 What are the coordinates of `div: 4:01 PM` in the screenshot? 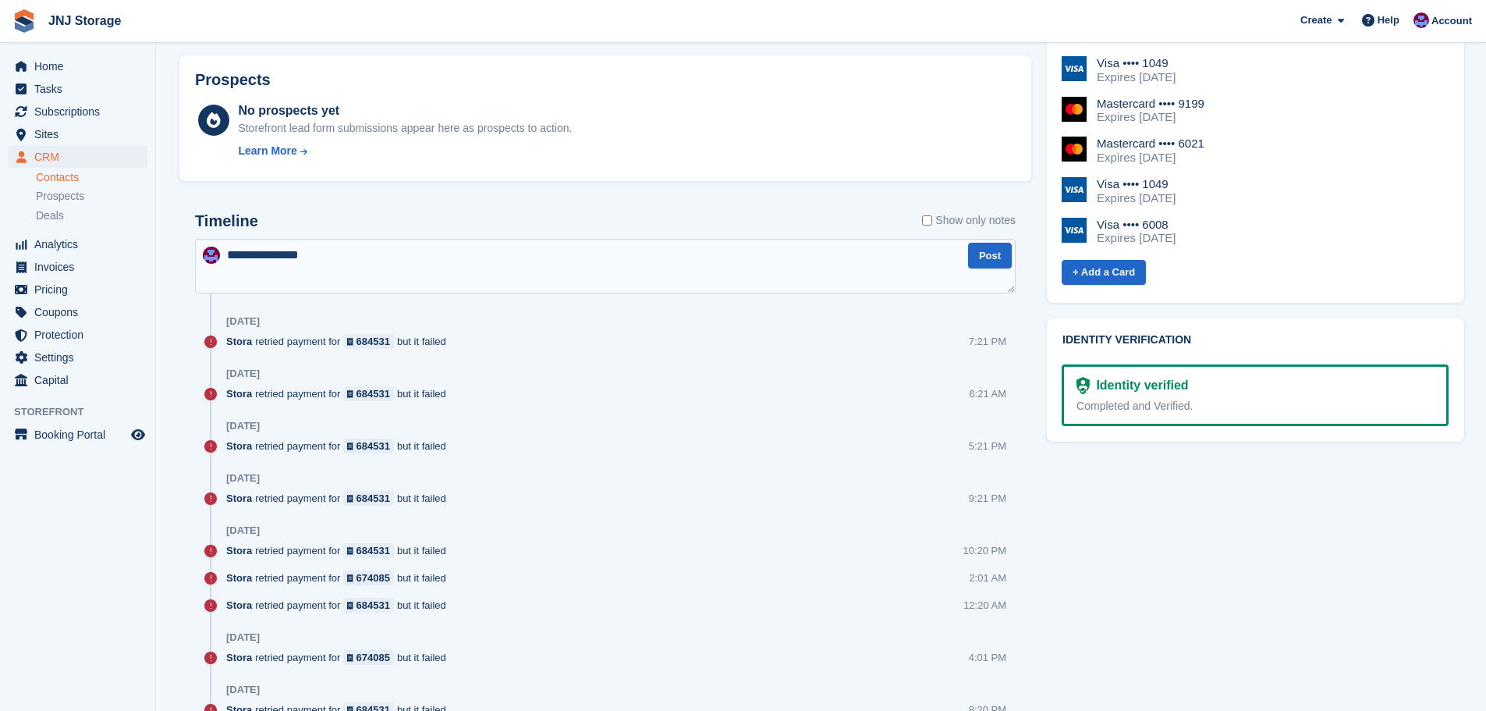 It's located at (988, 657).